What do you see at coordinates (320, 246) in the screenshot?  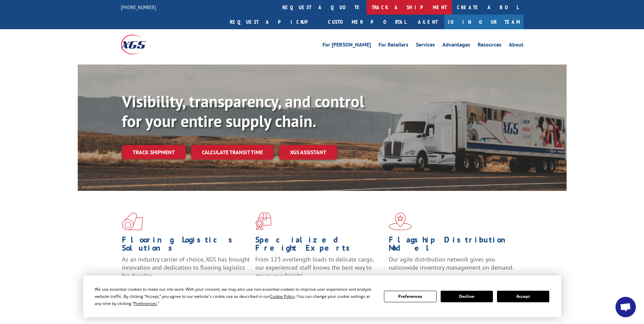 I see `h1: Specialized Freight Experts` at bounding box center [320, 246].